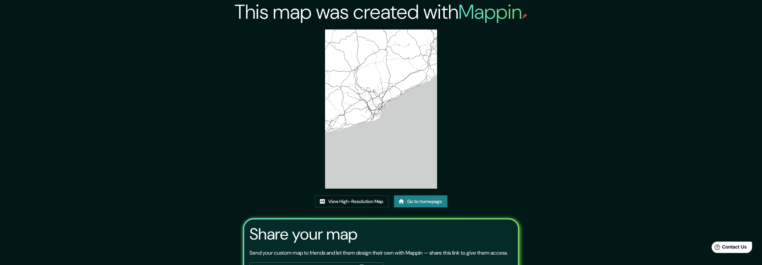  I want to click on img: created-map, so click(381, 109).